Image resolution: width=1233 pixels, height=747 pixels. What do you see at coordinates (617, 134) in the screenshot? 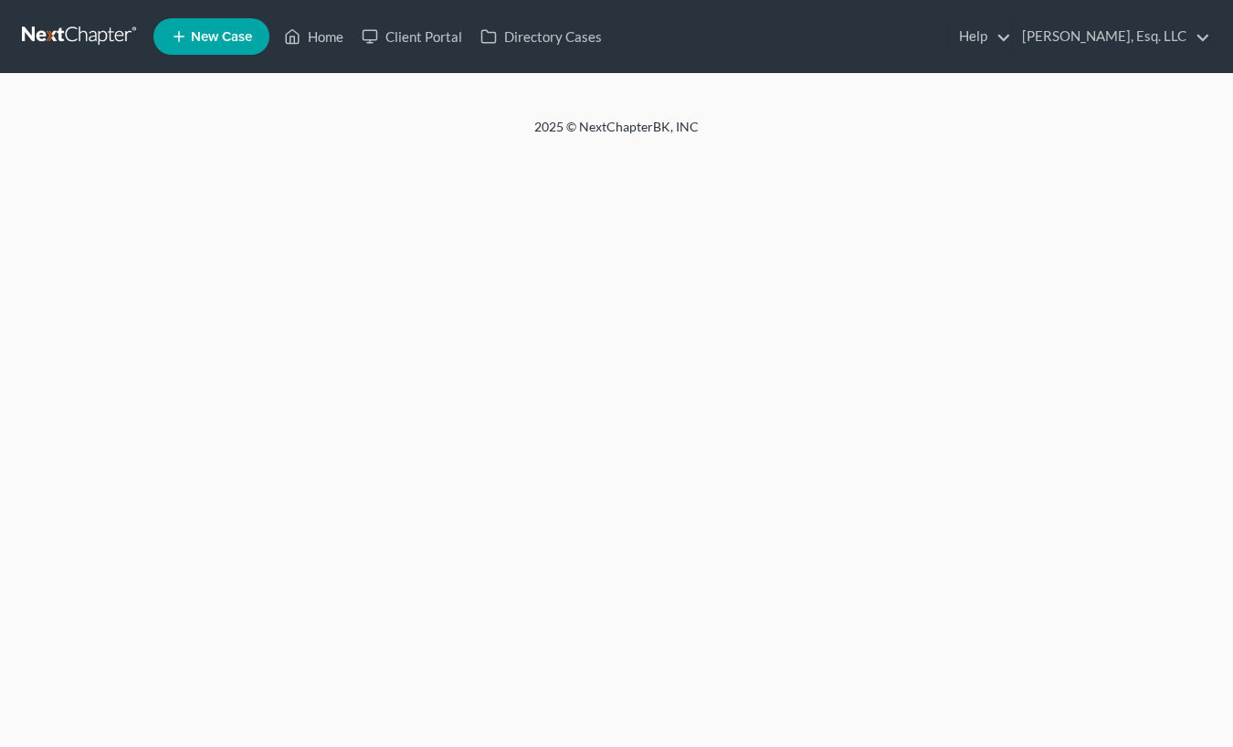
I see `div: 2025 © NextChapterBK, INC` at bounding box center [617, 134].